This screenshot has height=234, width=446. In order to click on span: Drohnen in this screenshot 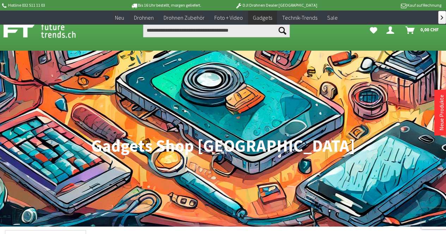, I will do `click(144, 18)`.